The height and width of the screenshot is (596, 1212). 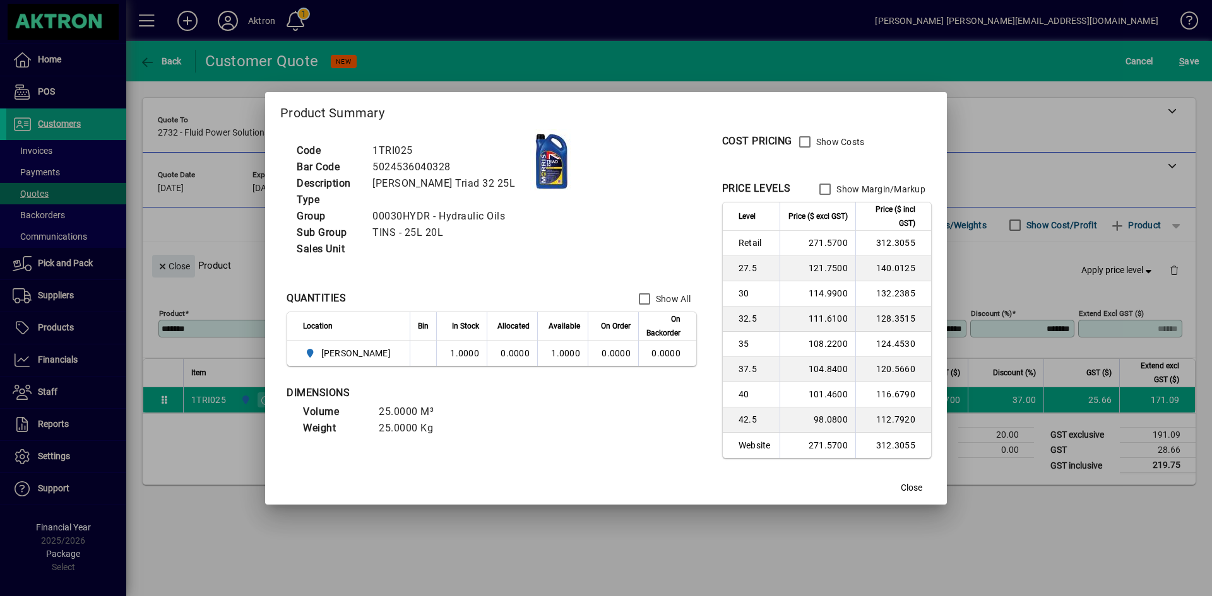 I want to click on td: 132.2385, so click(x=893, y=294).